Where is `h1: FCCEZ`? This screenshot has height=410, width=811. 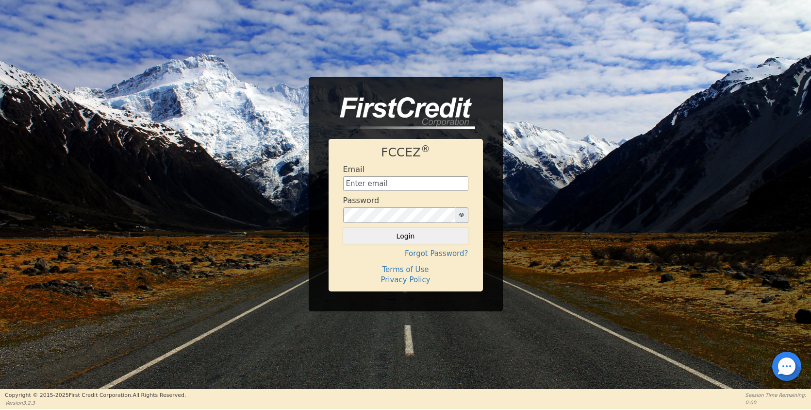 h1: FCCEZ is located at coordinates (406, 152).